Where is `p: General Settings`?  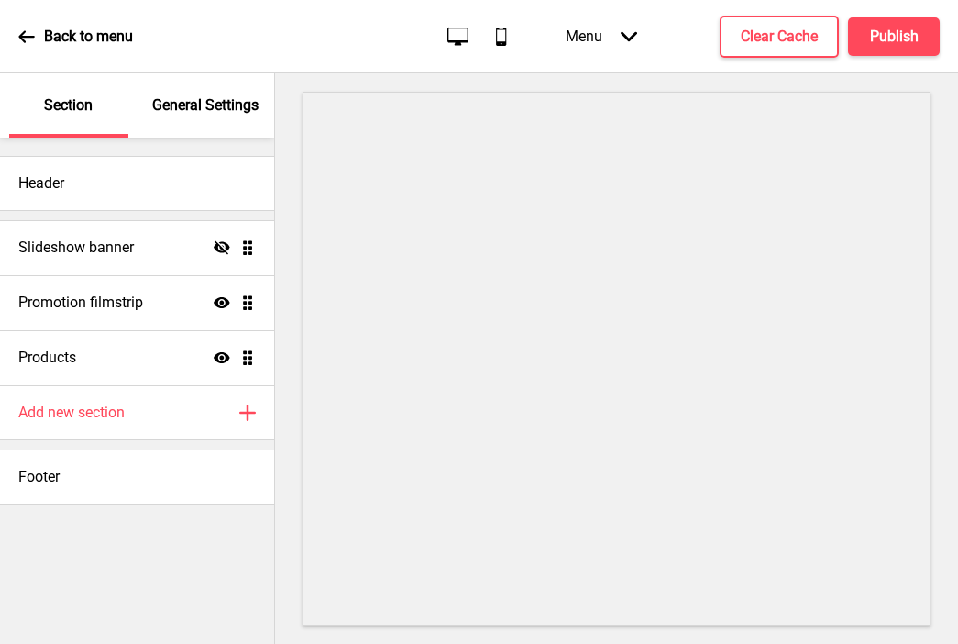 p: General Settings is located at coordinates (205, 105).